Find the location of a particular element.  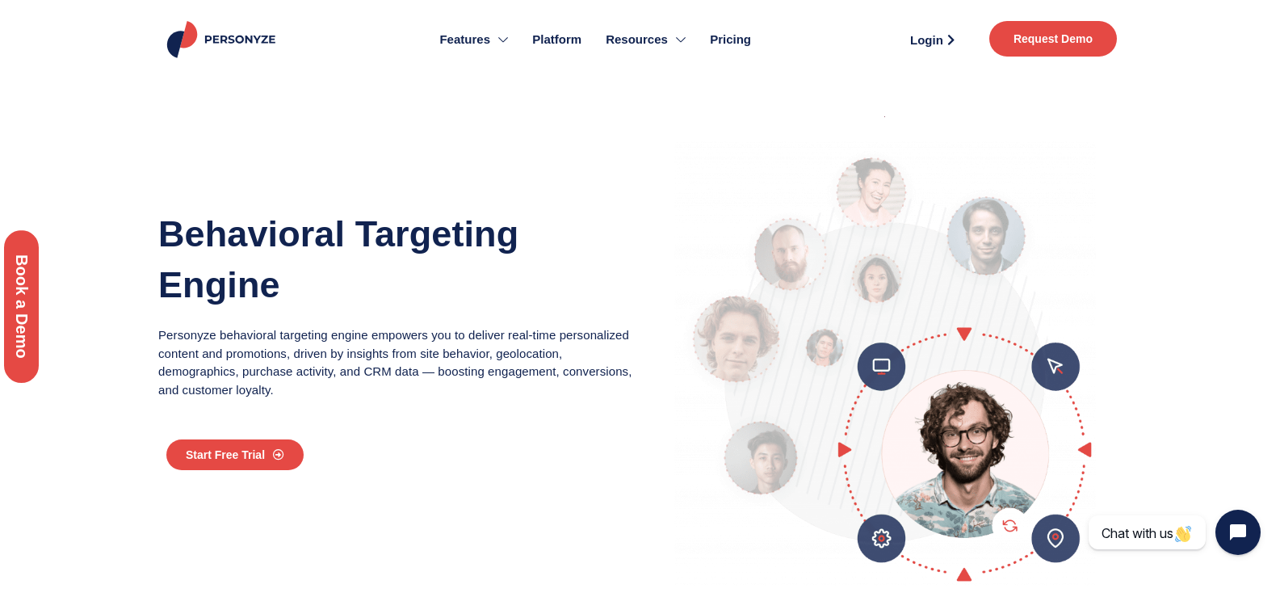

span: Pricing is located at coordinates (730, 40).